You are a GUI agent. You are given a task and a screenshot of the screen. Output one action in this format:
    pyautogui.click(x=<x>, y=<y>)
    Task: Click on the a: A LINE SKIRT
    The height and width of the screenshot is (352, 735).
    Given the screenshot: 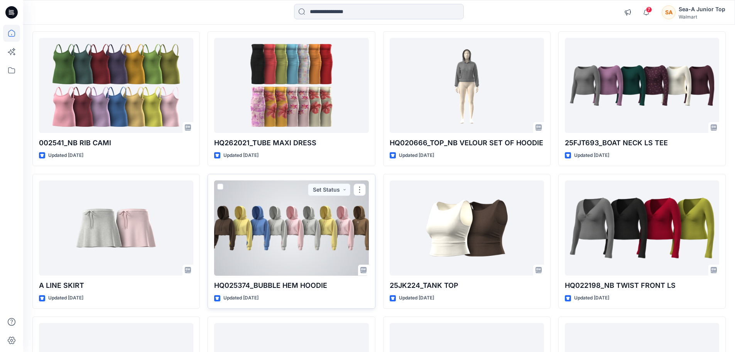 What is the action you would take?
    pyautogui.click(x=116, y=228)
    